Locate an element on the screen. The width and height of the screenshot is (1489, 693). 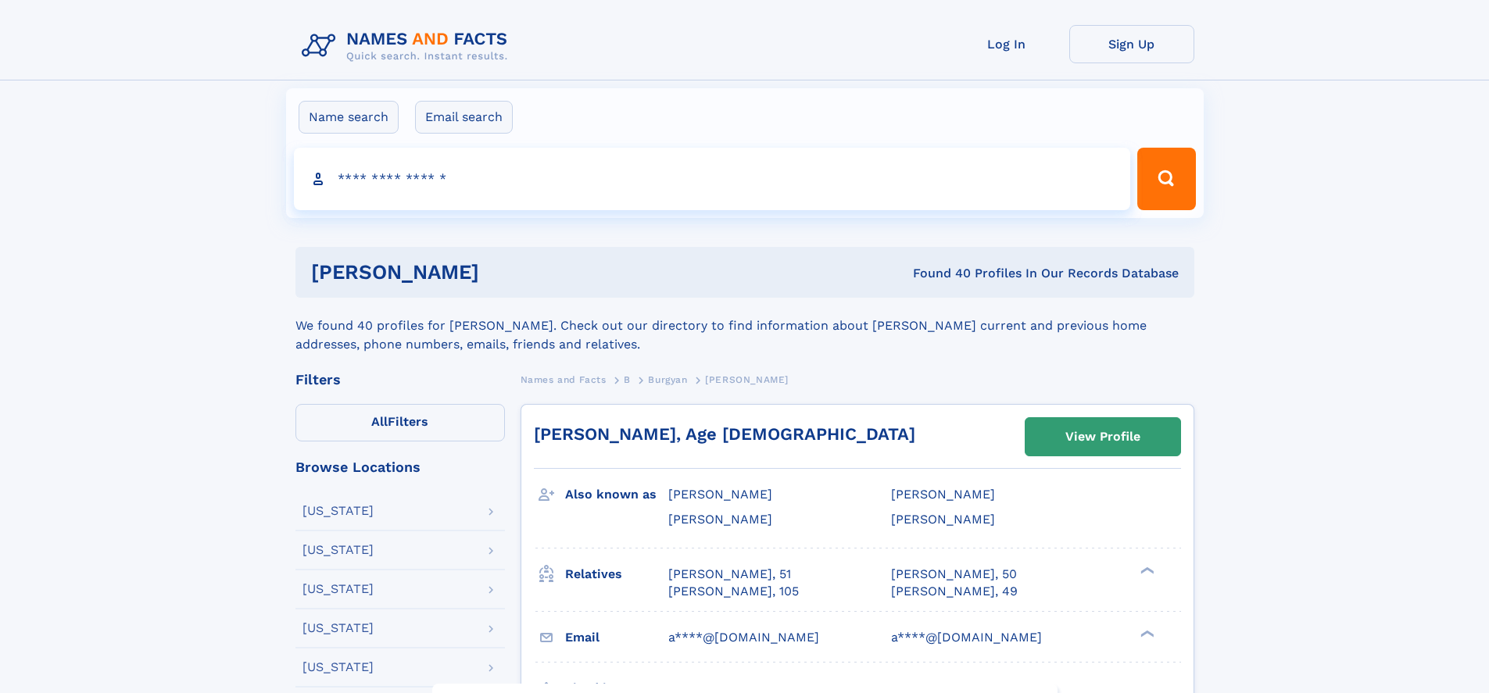
label: Filters is located at coordinates (400, 423).